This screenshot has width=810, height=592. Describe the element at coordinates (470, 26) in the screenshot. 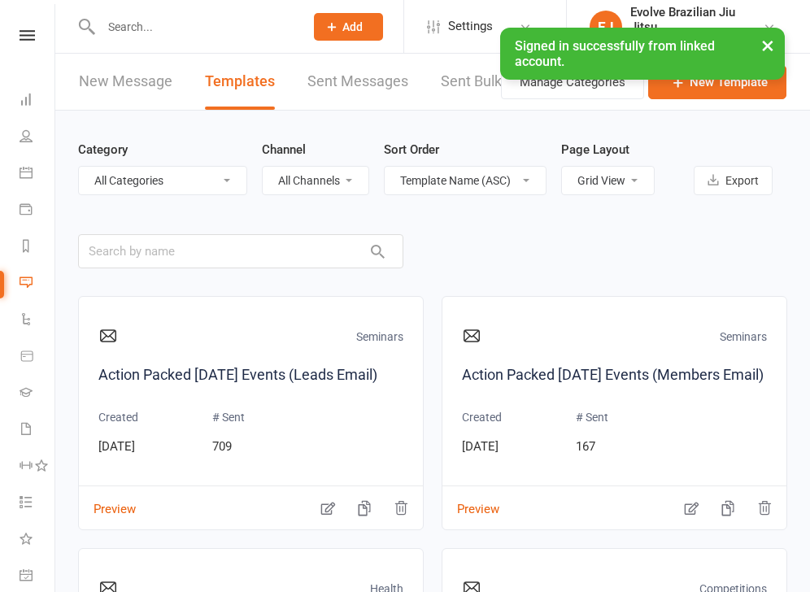

I see `span: Settings` at that location.